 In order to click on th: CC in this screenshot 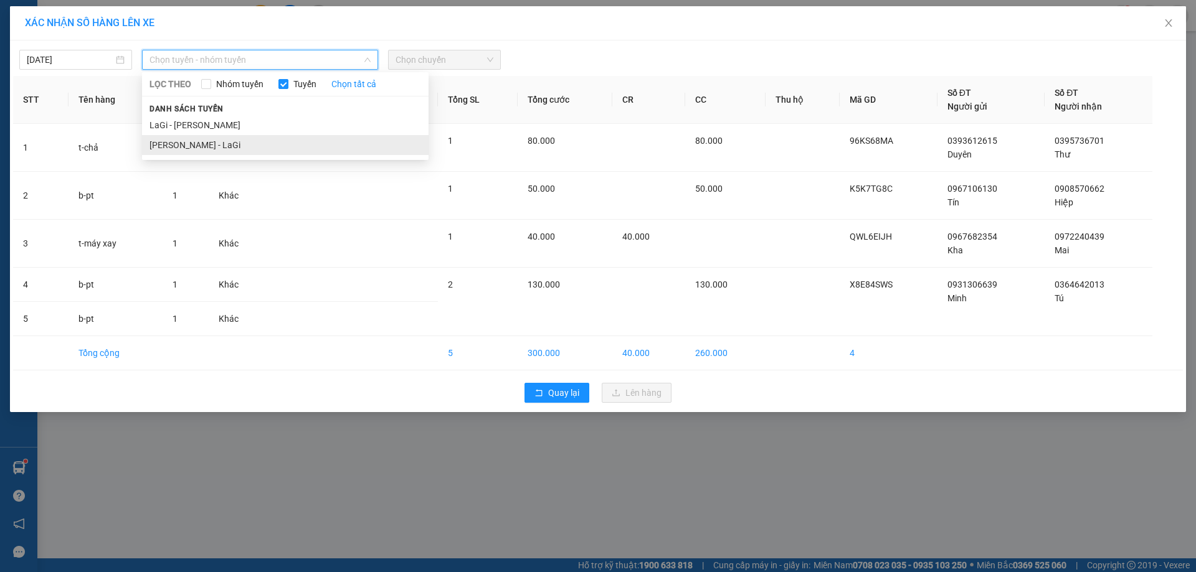, I will do `click(725, 100)`.